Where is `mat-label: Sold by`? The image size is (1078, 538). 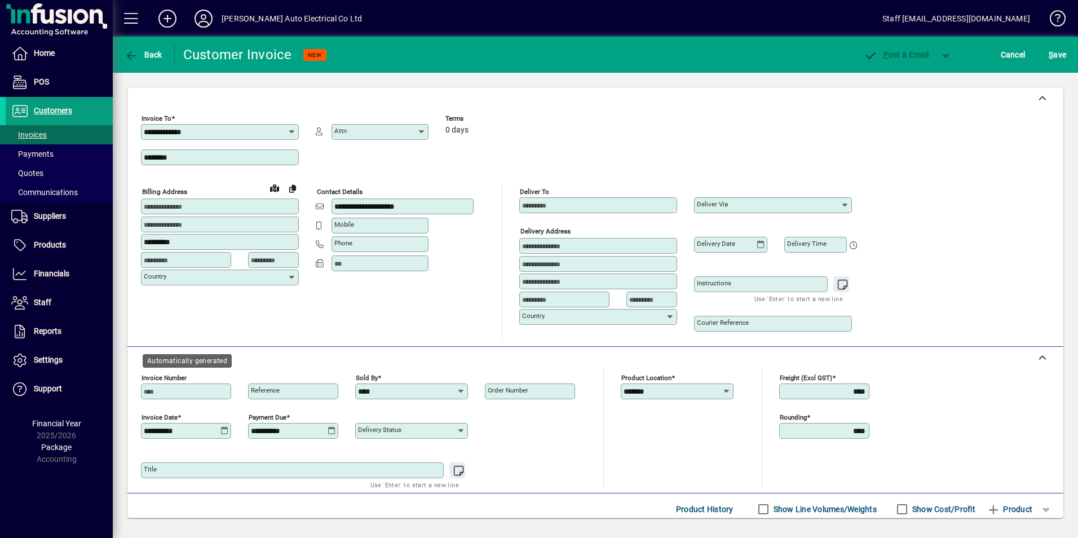
mat-label: Sold by is located at coordinates (366, 378).